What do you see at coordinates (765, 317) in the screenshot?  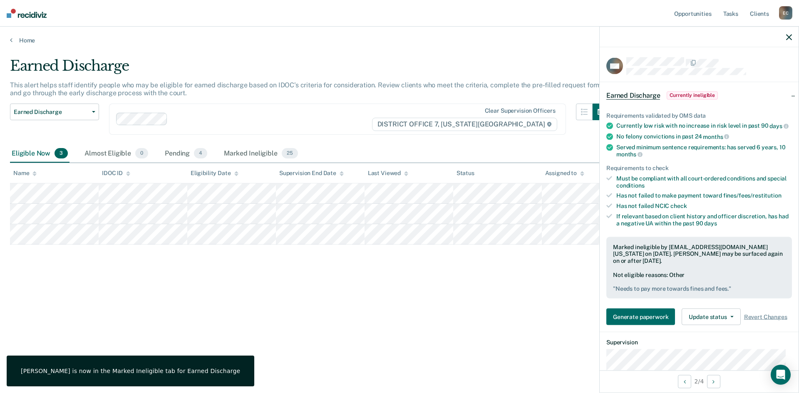 I see `span: Revert Changes` at bounding box center [765, 317].